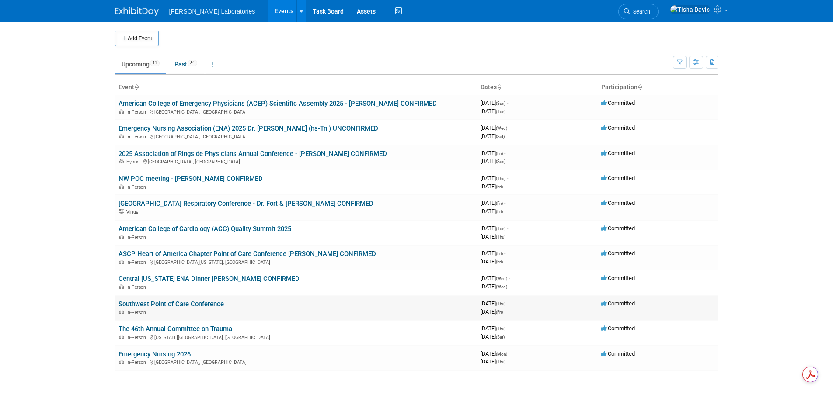 This screenshot has height=398, width=833. What do you see at coordinates (136, 87) in the screenshot?
I see `a: Sort by Event Name` at bounding box center [136, 87].